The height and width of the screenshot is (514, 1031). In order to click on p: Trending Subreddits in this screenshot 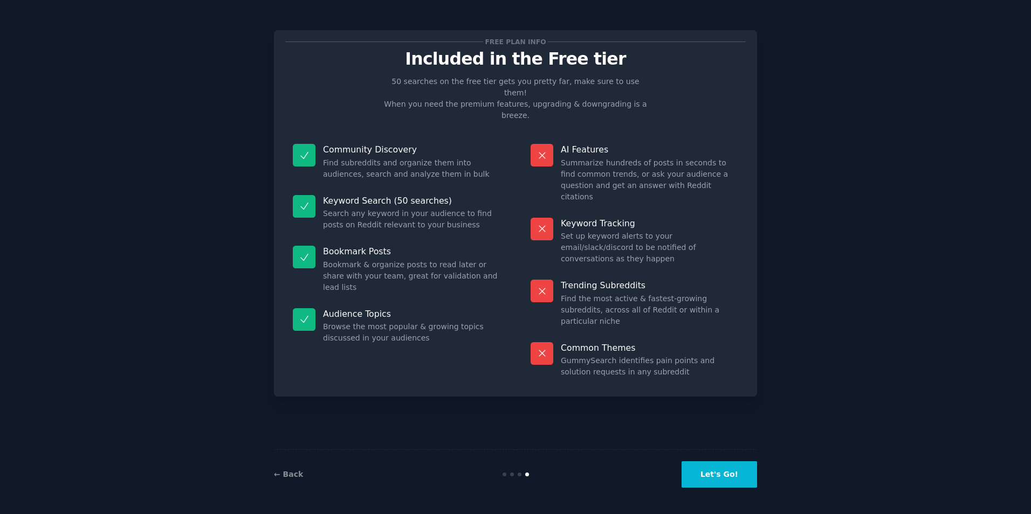, I will do `click(649, 285)`.